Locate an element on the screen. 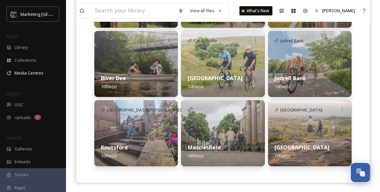 The height and width of the screenshot is (192, 380). div: What's New is located at coordinates (256, 11).